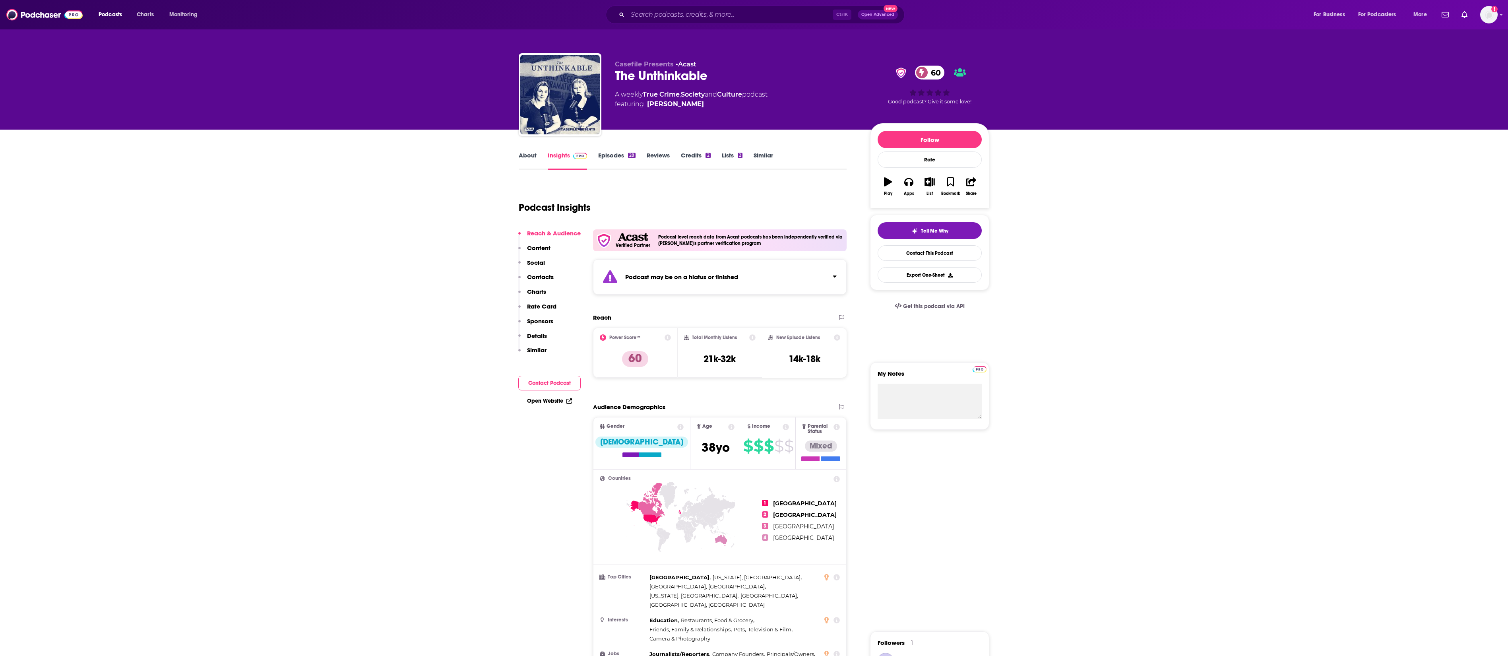 The image size is (1508, 656). Describe the element at coordinates (560, 95) in the screenshot. I see `a: The Unthinkable` at that location.